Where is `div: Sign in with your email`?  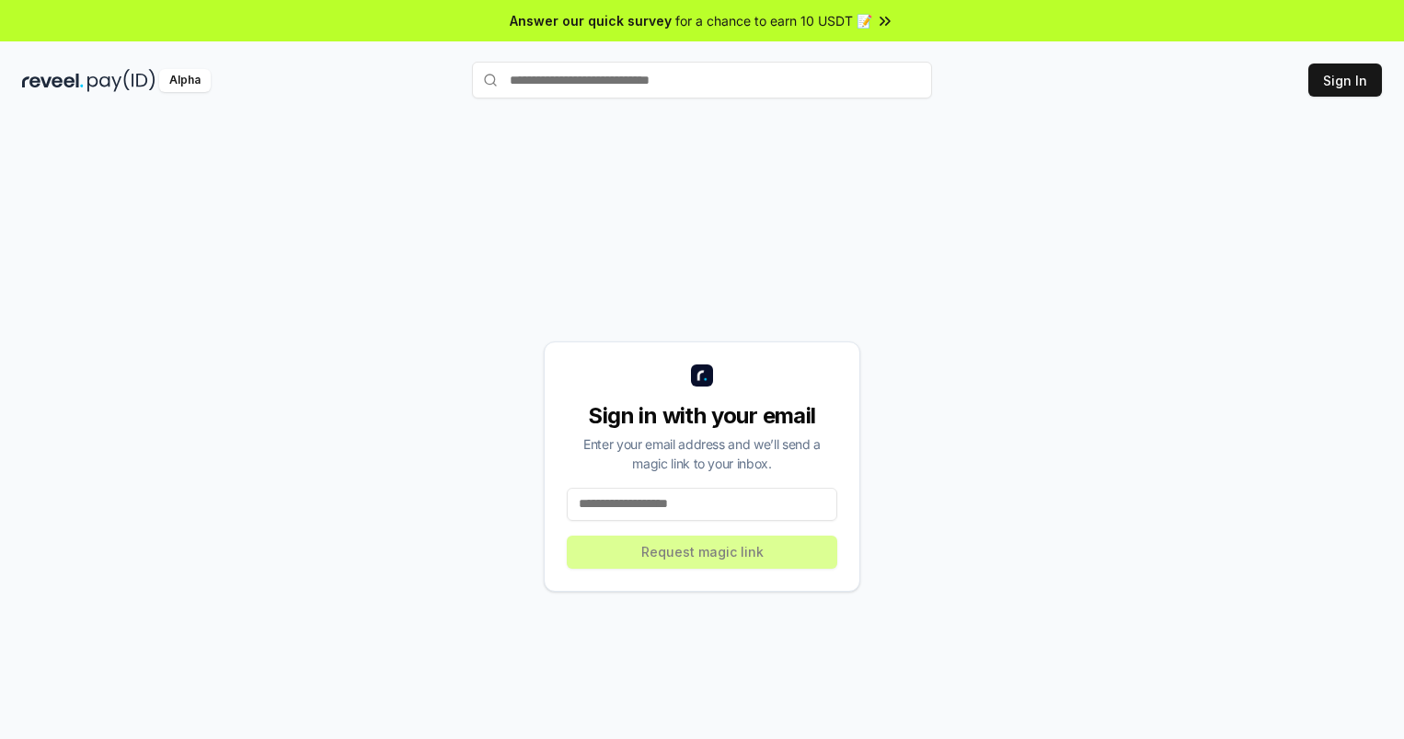
div: Sign in with your email is located at coordinates (702, 416).